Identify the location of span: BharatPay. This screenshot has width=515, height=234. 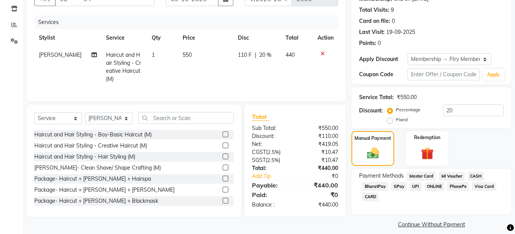
(375, 186).